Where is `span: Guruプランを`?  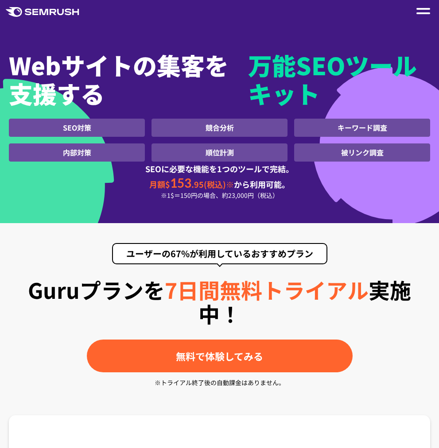
span: Guruプランを is located at coordinates (124, 290).